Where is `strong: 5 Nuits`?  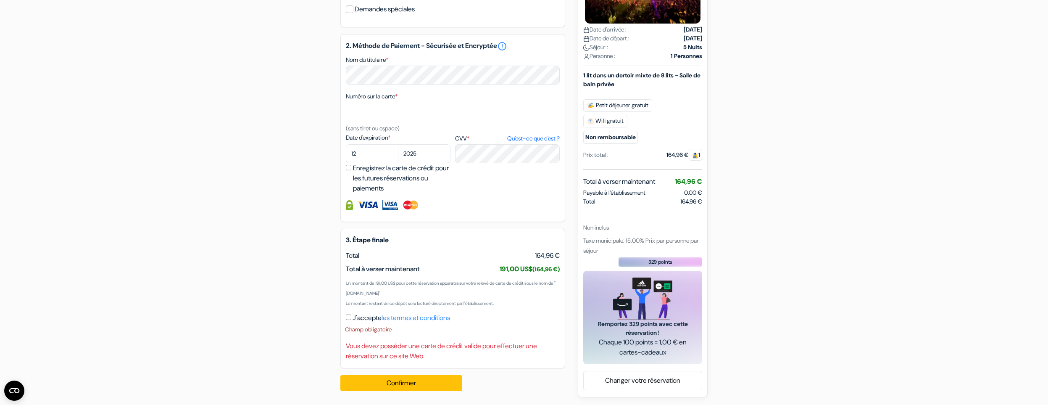
strong: 5 Nuits is located at coordinates (692, 47).